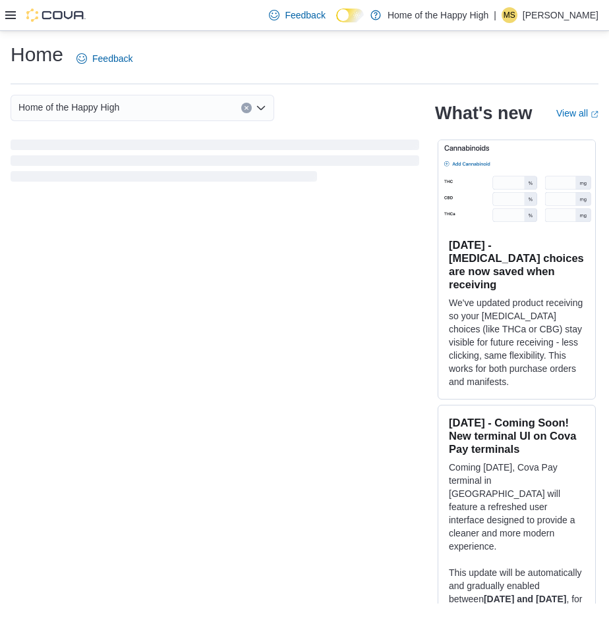 The image size is (609, 622). I want to click on button: Clear input, so click(246, 108).